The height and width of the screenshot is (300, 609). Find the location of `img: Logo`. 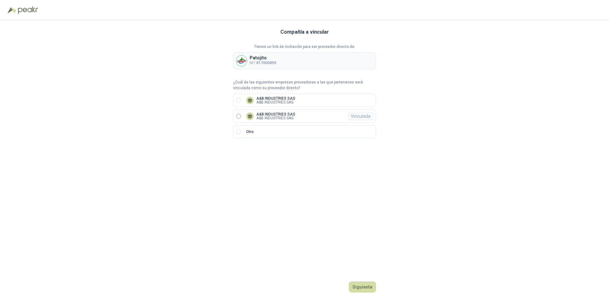

img: Logo is located at coordinates (12, 10).